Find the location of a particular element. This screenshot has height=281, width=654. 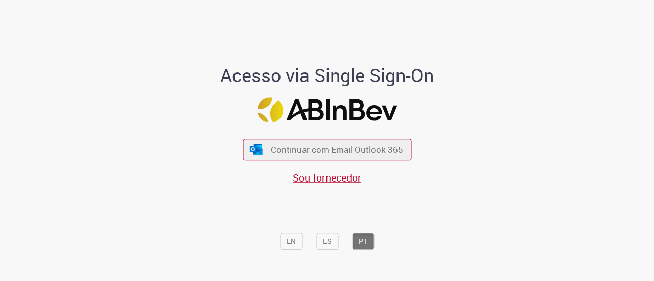

h1: Acesso via Single Sign-On is located at coordinates (327, 76).